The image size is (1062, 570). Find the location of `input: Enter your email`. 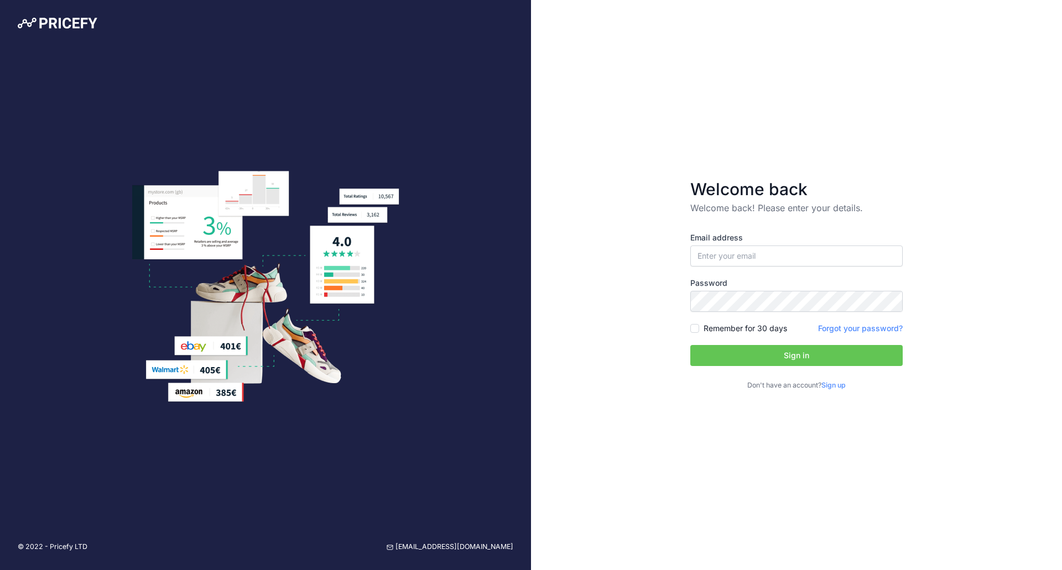

input: Enter your email is located at coordinates (797, 256).